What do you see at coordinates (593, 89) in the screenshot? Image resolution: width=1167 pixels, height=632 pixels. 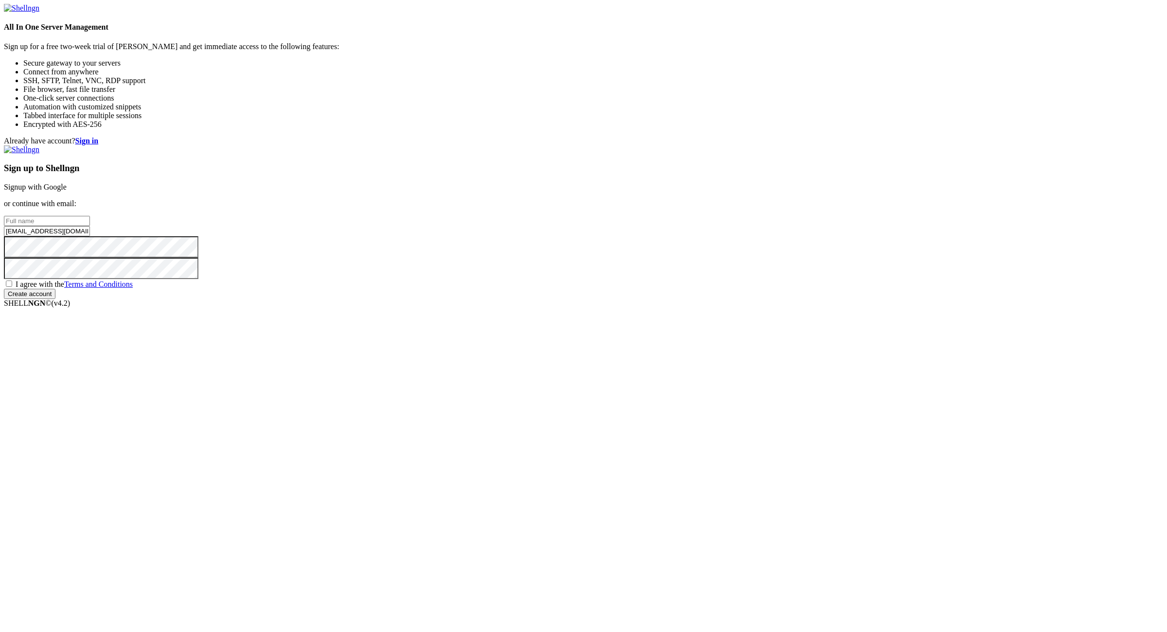 I see `li: File browser, fast file transfer` at bounding box center [593, 89].